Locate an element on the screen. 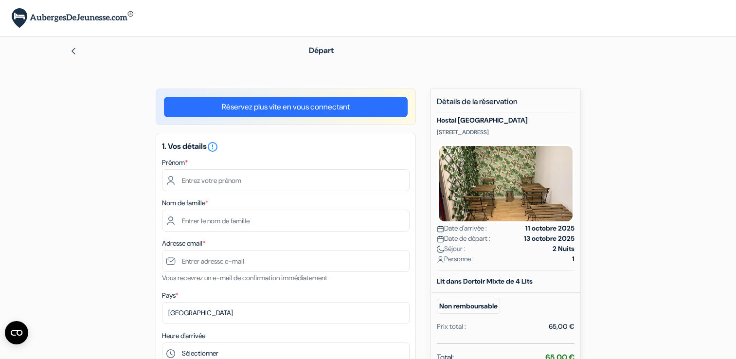 The image size is (736, 359). strong: 2 Nuits is located at coordinates (563, 248).